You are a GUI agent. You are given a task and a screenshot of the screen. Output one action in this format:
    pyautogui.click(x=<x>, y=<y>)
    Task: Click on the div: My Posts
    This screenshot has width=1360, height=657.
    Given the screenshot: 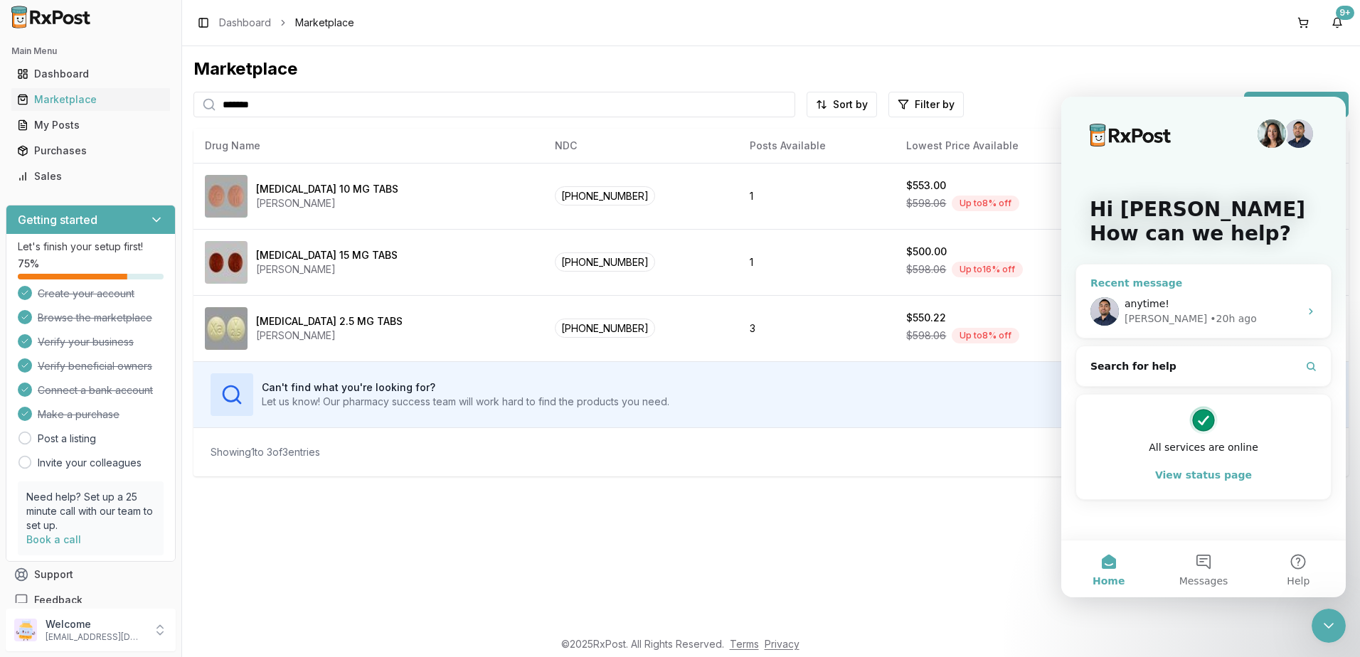 What is the action you would take?
    pyautogui.click(x=90, y=125)
    